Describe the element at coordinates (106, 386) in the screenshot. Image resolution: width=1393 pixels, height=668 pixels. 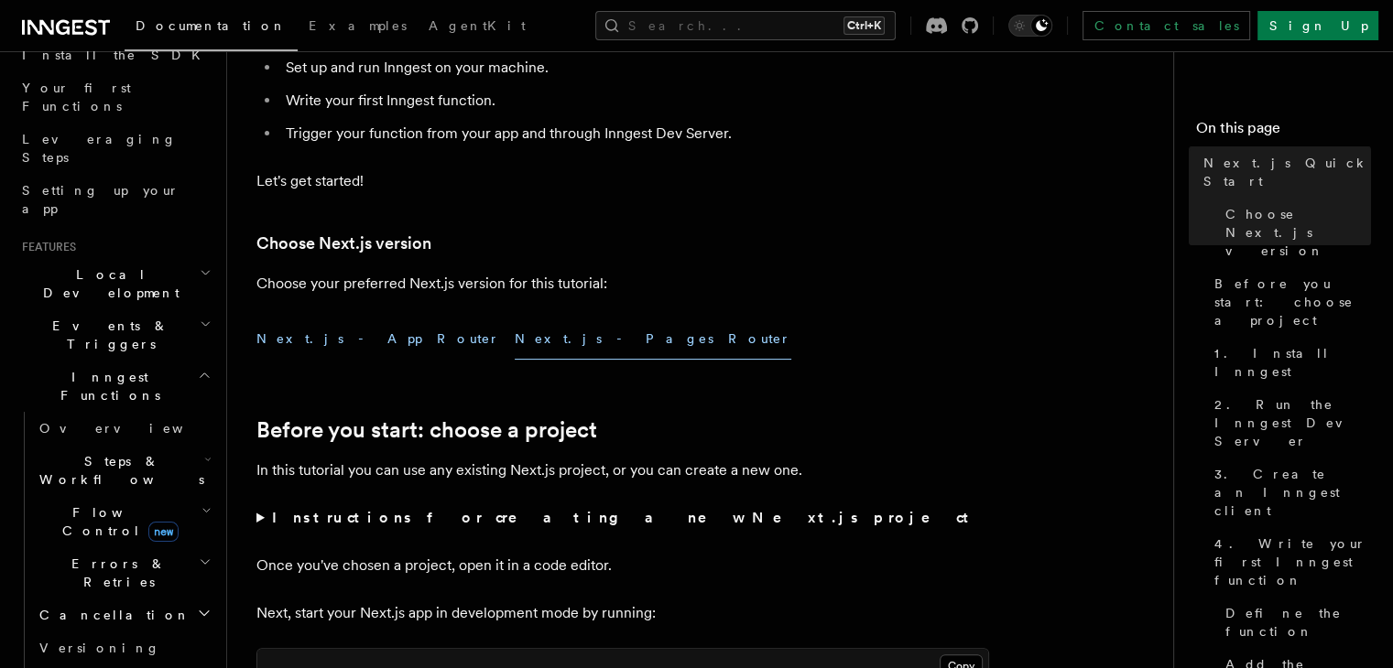
I see `span: Inngest Functions` at that location.